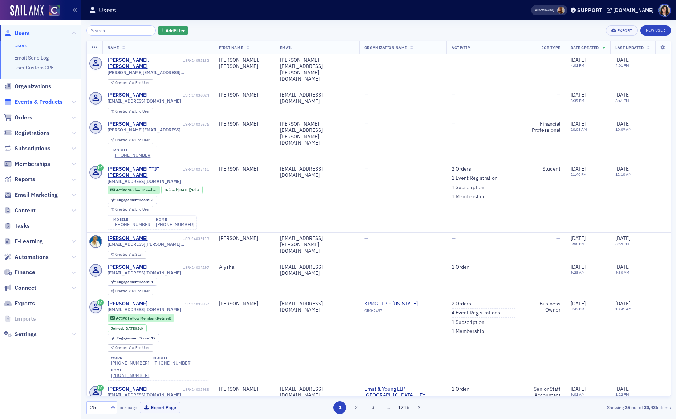 This screenshot has height=419, width=676. Describe the element at coordinates (542, 127) in the screenshot. I see `div: Financial Professional` at that location.